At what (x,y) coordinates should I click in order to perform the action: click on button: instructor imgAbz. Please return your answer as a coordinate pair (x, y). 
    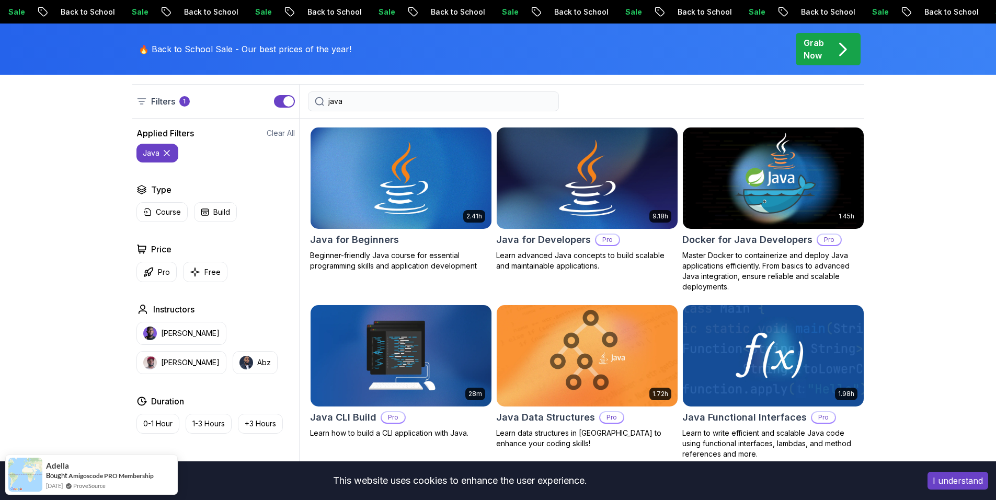
    Looking at the image, I should click on (255, 363).